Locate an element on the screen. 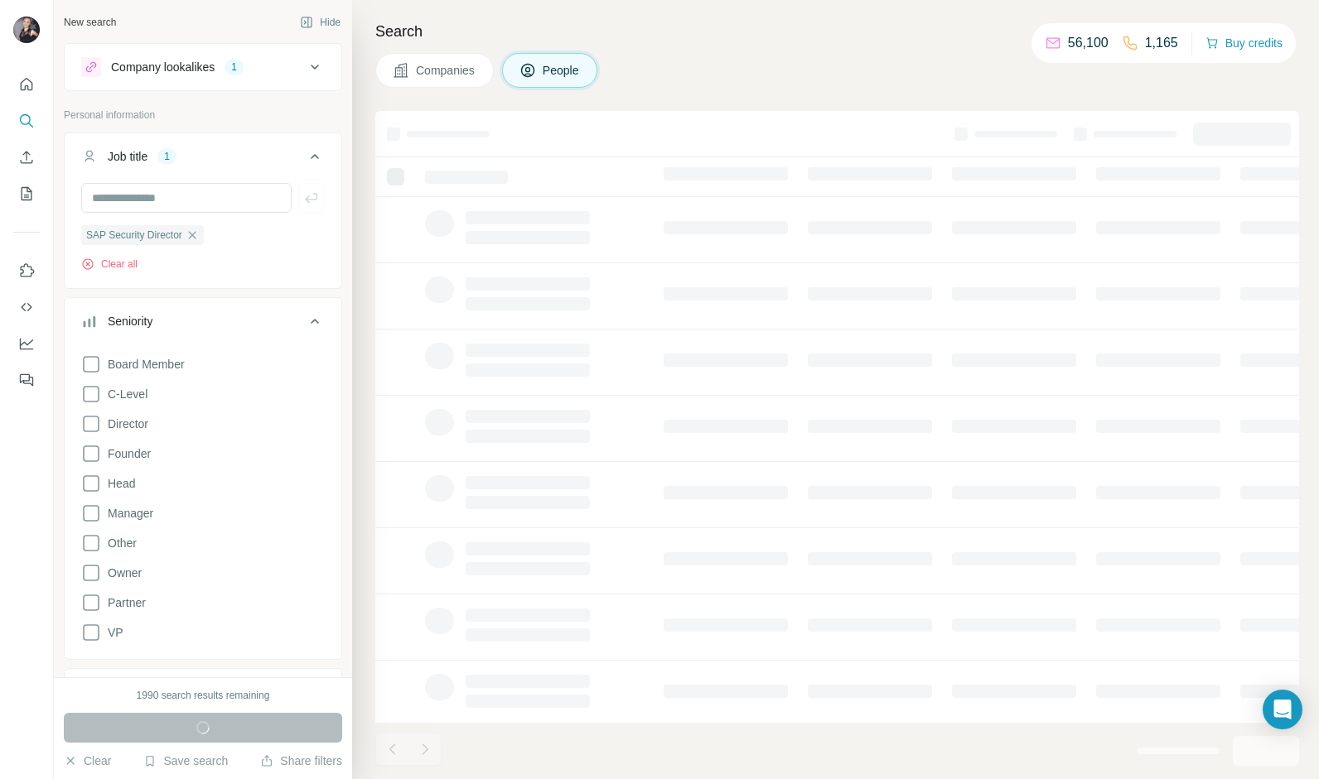 This screenshot has width=1319, height=779. div: New search is located at coordinates (89, 22).